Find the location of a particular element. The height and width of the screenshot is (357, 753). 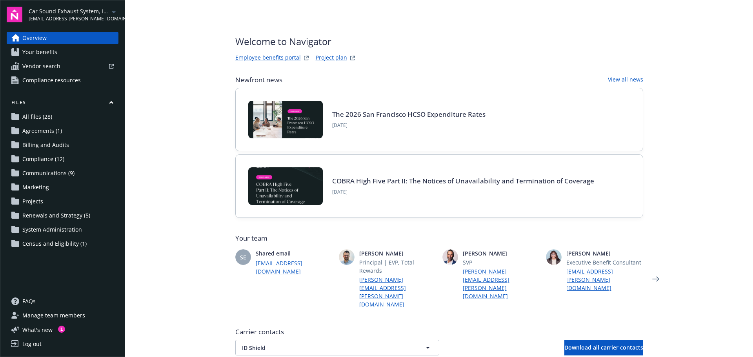

a: Project plan is located at coordinates (332, 58).